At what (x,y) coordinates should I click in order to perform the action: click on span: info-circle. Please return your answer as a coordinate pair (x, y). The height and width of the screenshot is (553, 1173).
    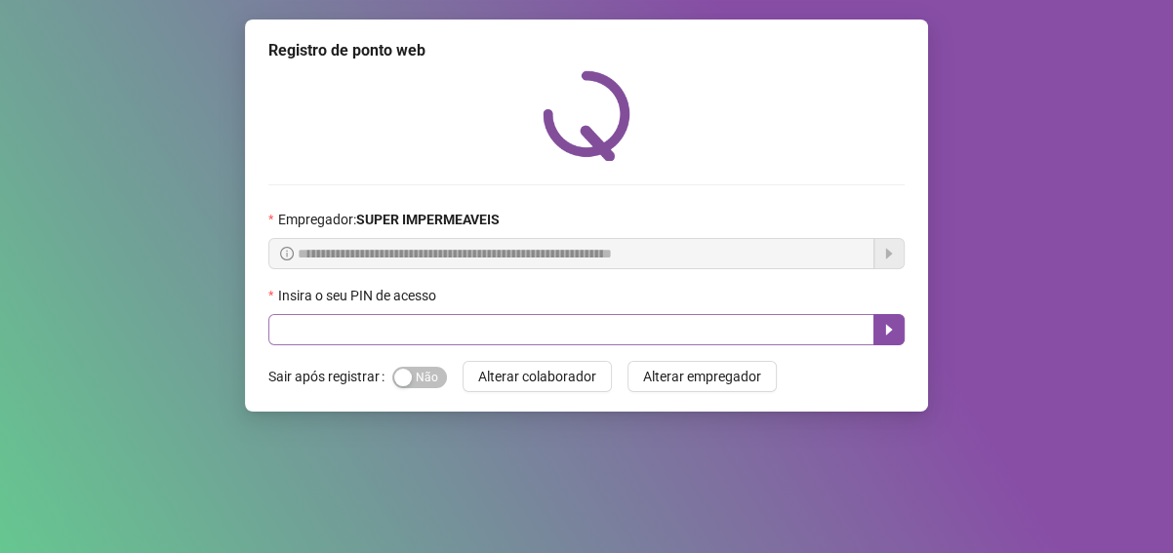
    Looking at the image, I should click on (287, 254).